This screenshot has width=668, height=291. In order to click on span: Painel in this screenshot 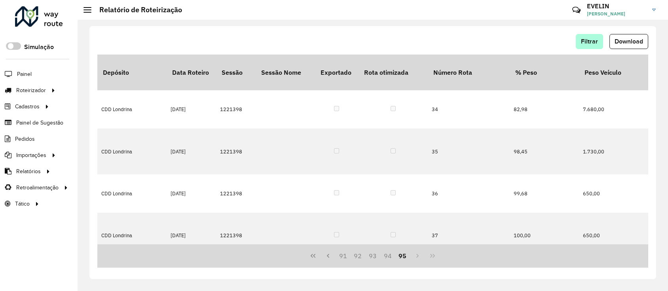, I will do `click(24, 74)`.